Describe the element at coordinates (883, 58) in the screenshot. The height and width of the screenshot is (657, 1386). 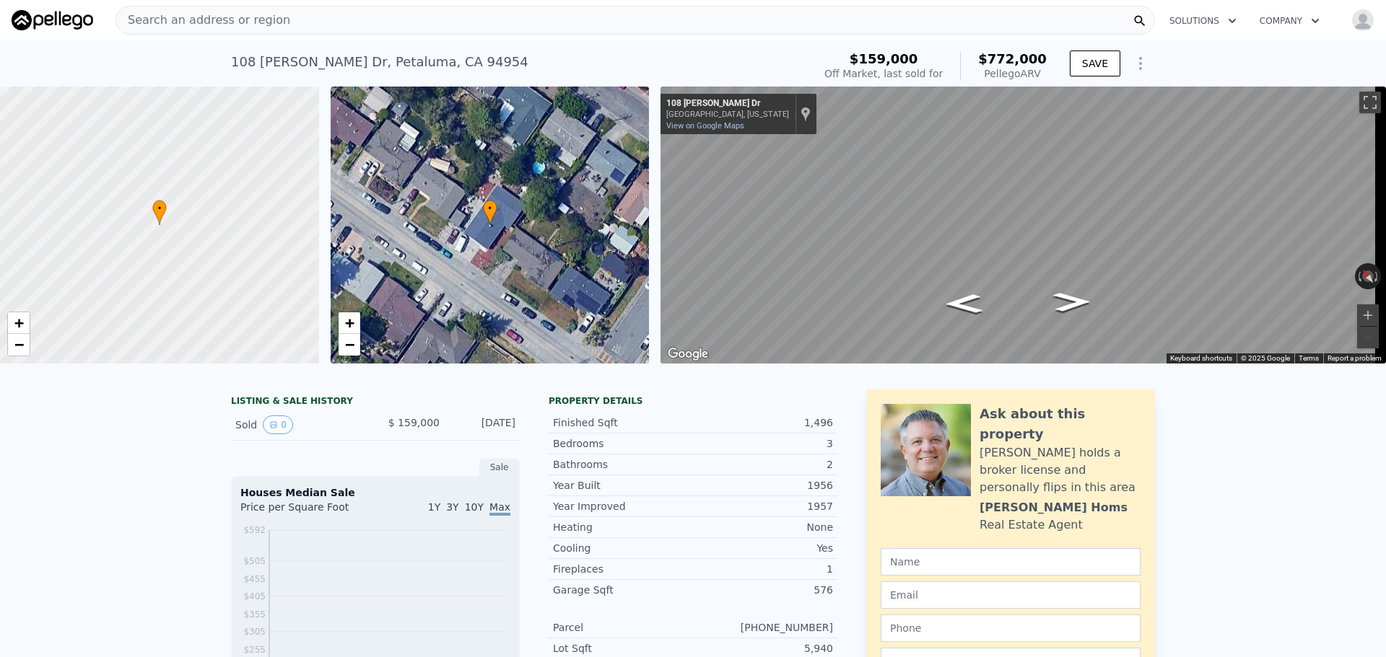
I see `span: $159,000` at that location.